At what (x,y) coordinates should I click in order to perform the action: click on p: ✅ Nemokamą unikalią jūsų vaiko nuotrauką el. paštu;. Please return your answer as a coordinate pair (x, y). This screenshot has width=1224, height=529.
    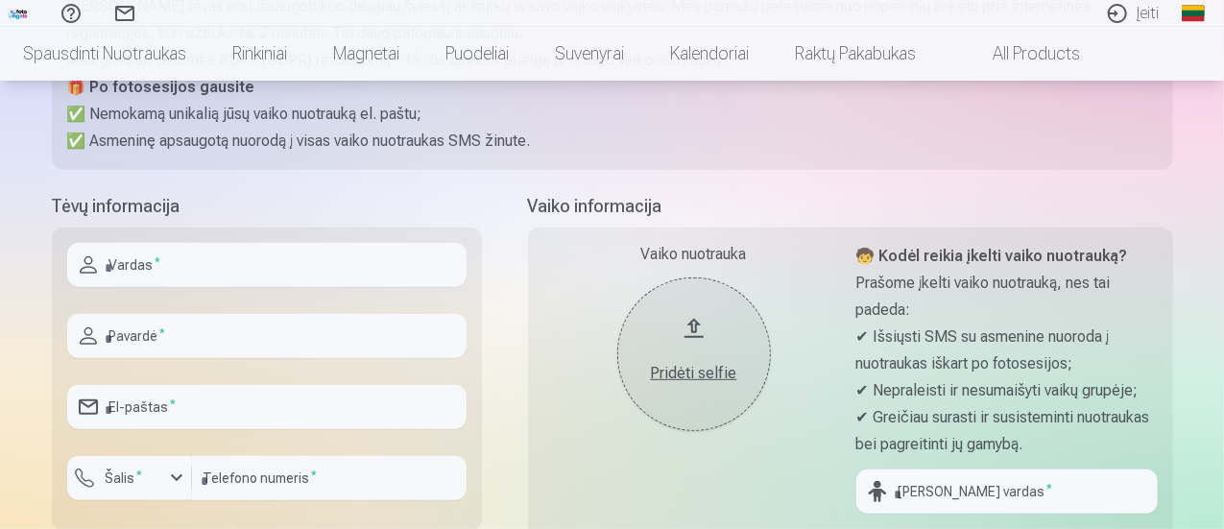
    Looking at the image, I should click on (613, 114).